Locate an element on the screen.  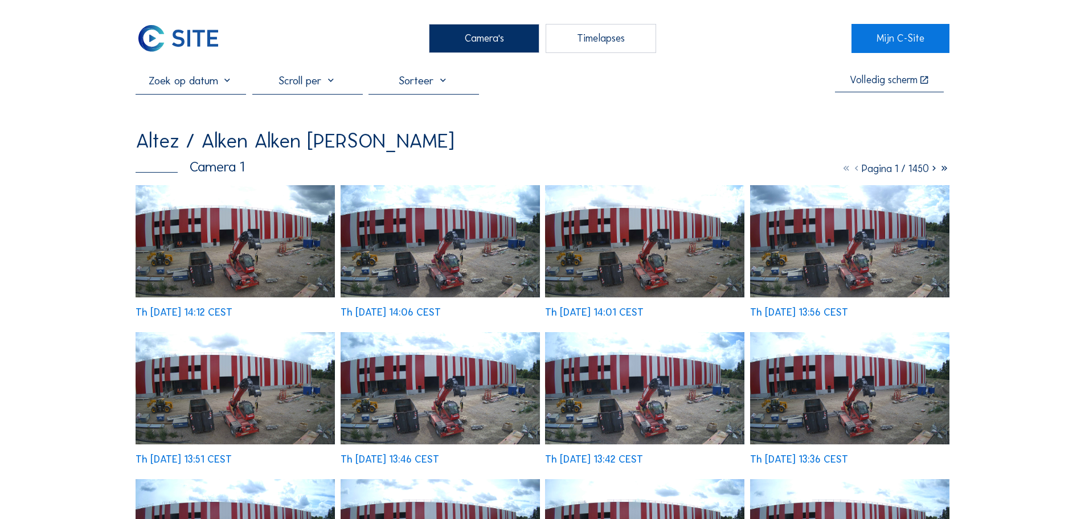
img: image_52849632 is located at coordinates (850, 388).